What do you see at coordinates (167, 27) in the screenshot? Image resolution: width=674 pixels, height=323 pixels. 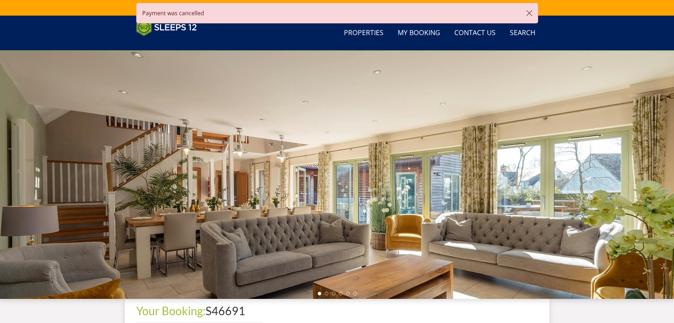 I see `img: Sleeps 12` at bounding box center [167, 27].